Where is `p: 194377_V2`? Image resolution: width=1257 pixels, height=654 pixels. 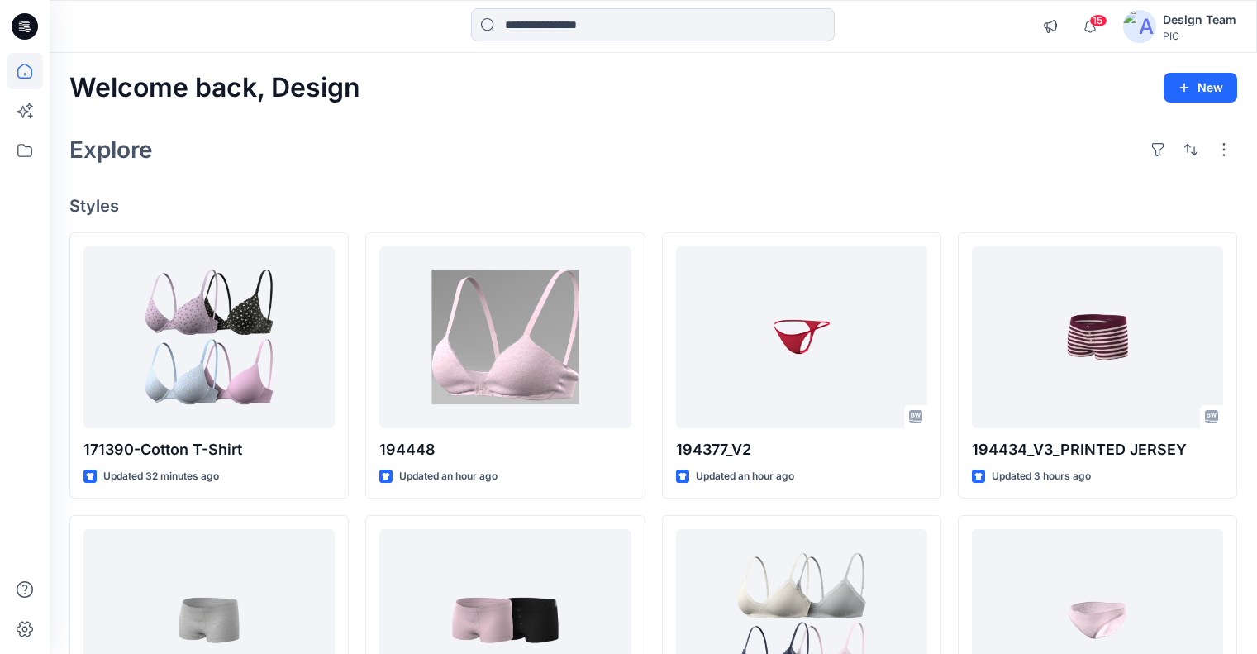
p: 194377_V2 is located at coordinates (802, 450).